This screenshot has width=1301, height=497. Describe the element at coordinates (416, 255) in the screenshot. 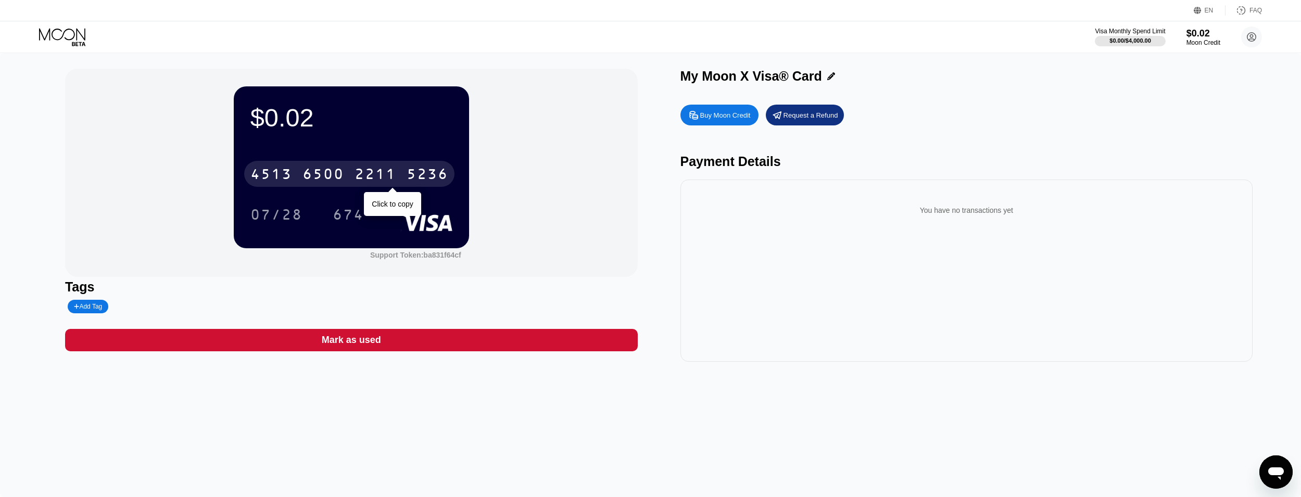

I see `div: Support Token:ba831f64cf` at that location.